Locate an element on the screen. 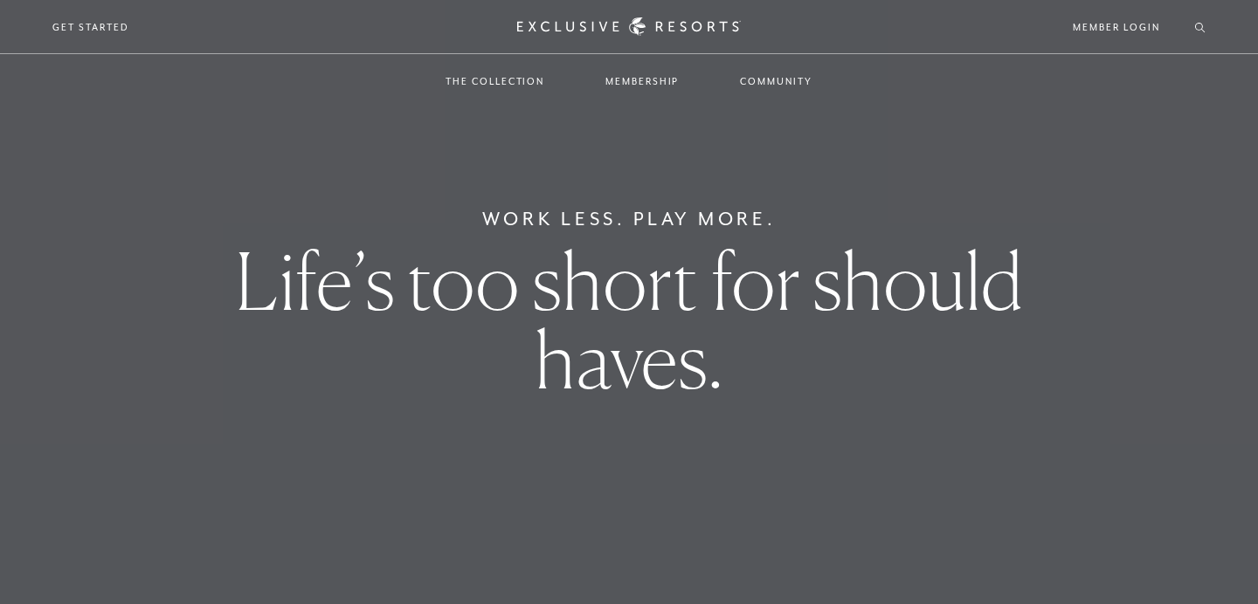 The image size is (1258, 604). h6: Work Less. Play More. is located at coordinates (629, 219).